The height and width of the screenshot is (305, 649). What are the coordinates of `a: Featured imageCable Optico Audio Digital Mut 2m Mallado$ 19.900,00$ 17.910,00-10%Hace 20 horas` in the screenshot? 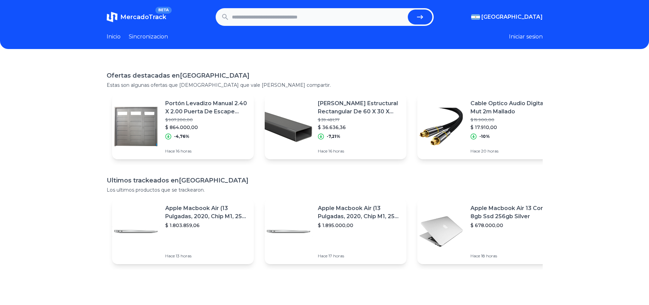 It's located at (488, 127).